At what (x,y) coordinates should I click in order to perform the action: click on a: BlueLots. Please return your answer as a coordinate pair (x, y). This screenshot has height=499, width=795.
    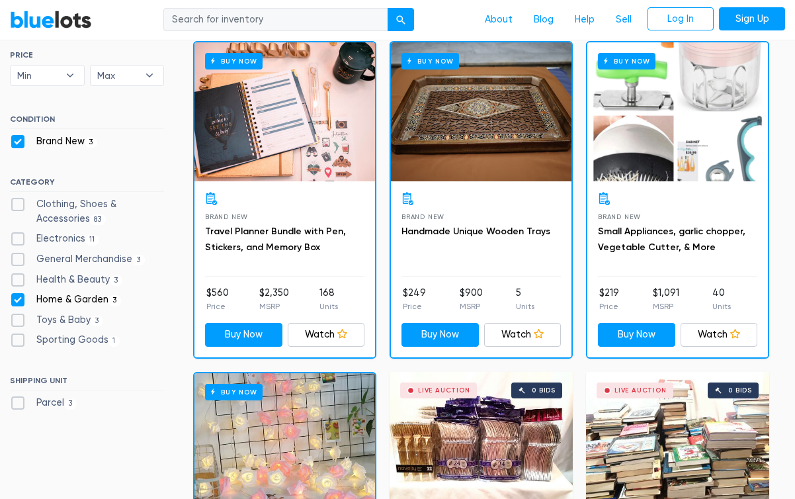
    Looking at the image, I should click on (51, 19).